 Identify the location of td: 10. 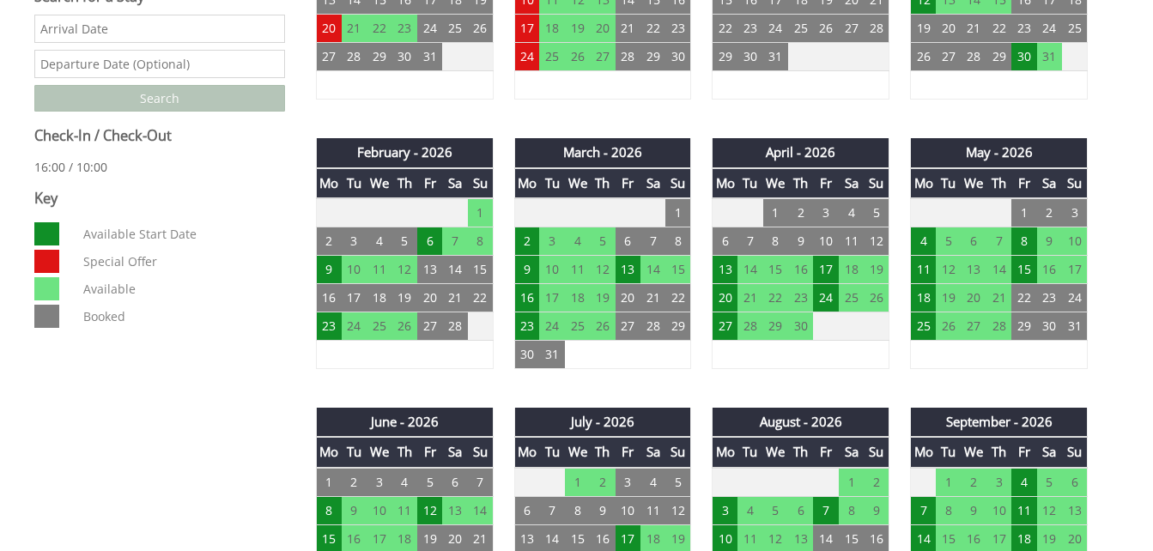
(1074, 241).